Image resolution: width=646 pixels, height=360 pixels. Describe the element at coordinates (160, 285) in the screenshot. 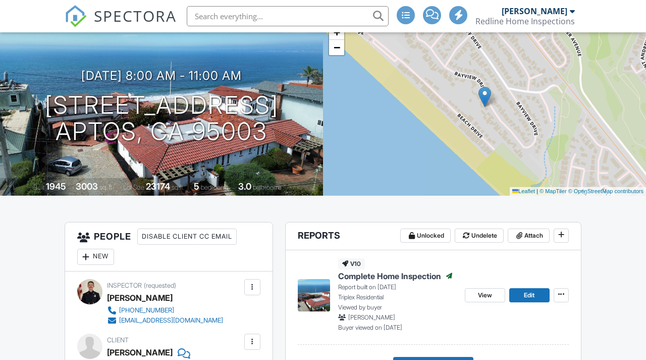

I see `span: (requested)` at that location.